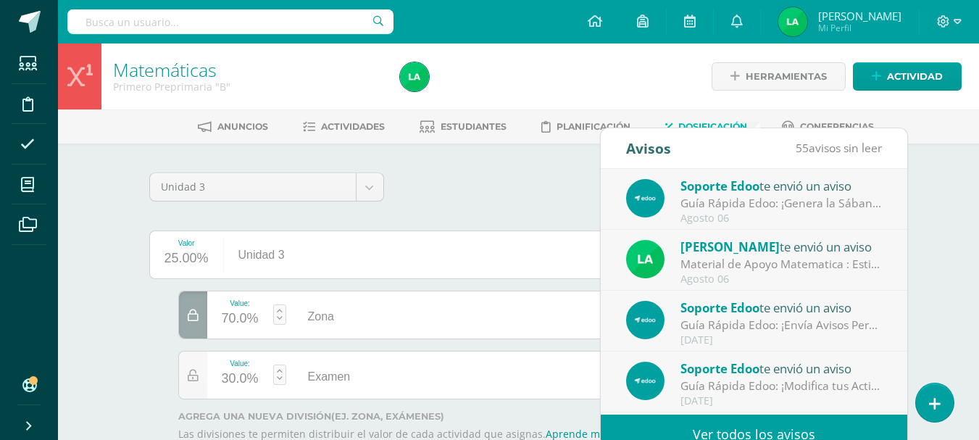  Describe the element at coordinates (827, 127) in the screenshot. I see `a: Conferencias` at that location.